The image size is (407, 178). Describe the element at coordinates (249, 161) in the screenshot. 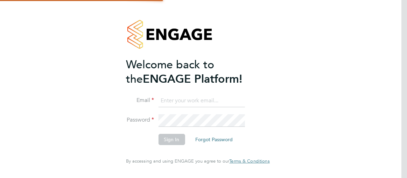

I see `a: Terms & Conditions` at that location.